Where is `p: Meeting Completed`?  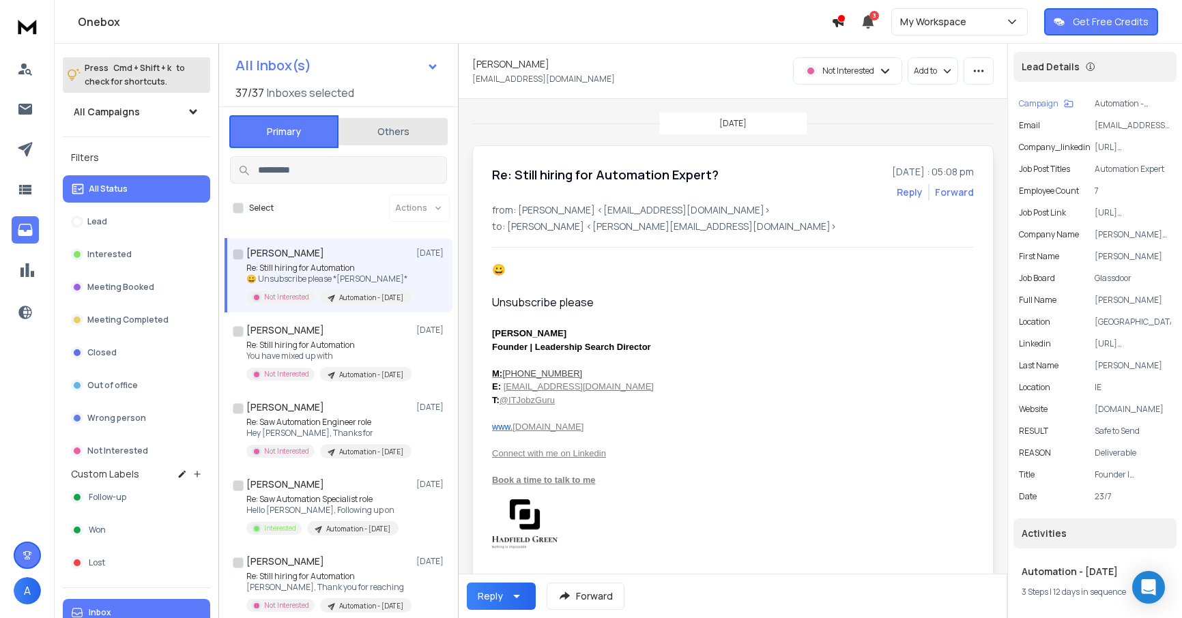 p: Meeting Completed is located at coordinates (128, 320).